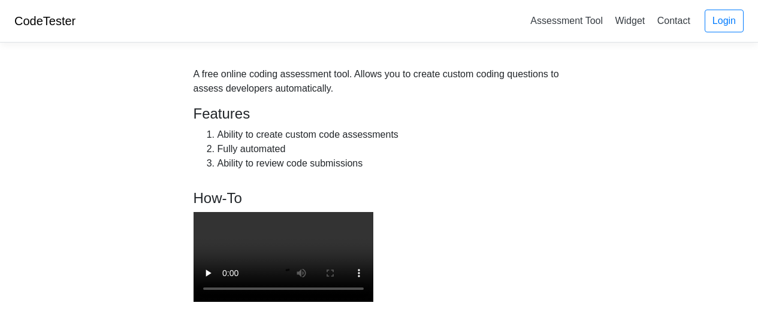 This screenshot has width=758, height=330. Describe the element at coordinates (724, 21) in the screenshot. I see `a: Login` at that location.